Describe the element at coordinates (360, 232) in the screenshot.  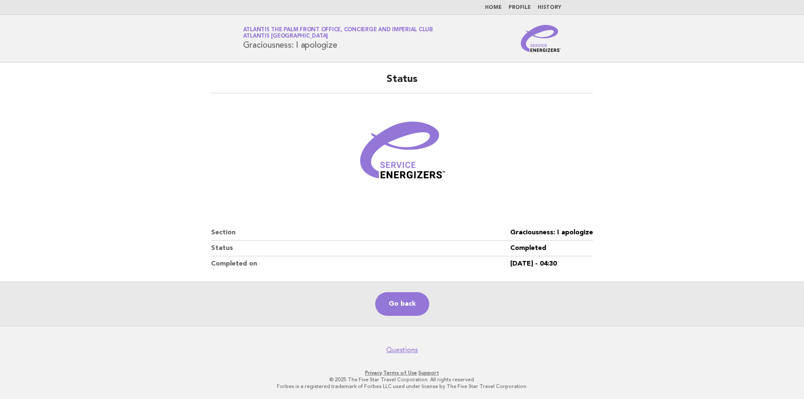
I see `dt: Section` at that location.